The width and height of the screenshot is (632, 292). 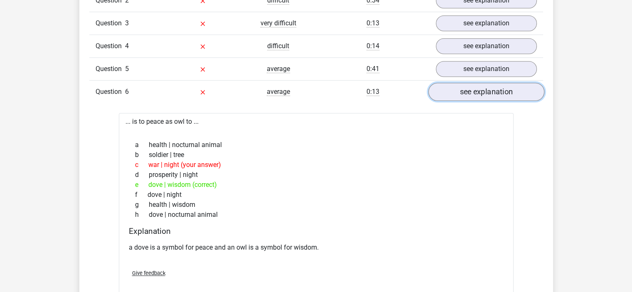 What do you see at coordinates (278, 46) in the screenshot?
I see `span: difficult` at bounding box center [278, 46].